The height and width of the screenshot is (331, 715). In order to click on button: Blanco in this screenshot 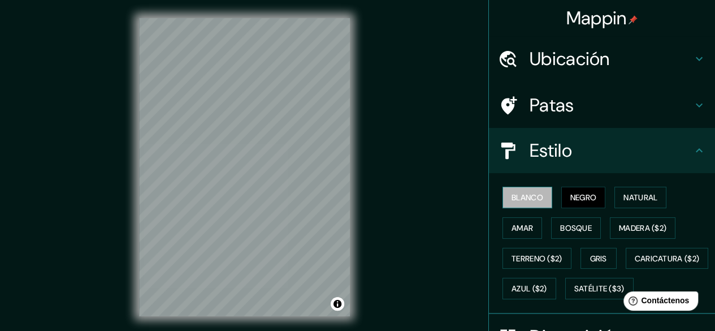, I will do `click(528, 197)`.